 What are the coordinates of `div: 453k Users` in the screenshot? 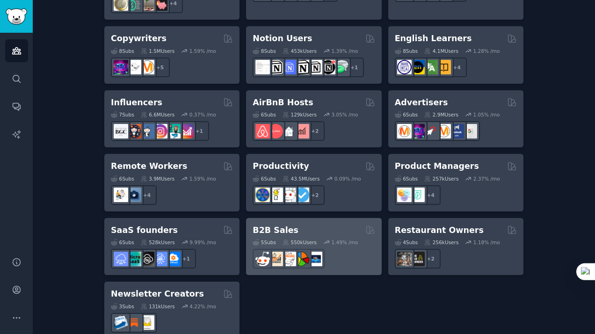 It's located at (299, 51).